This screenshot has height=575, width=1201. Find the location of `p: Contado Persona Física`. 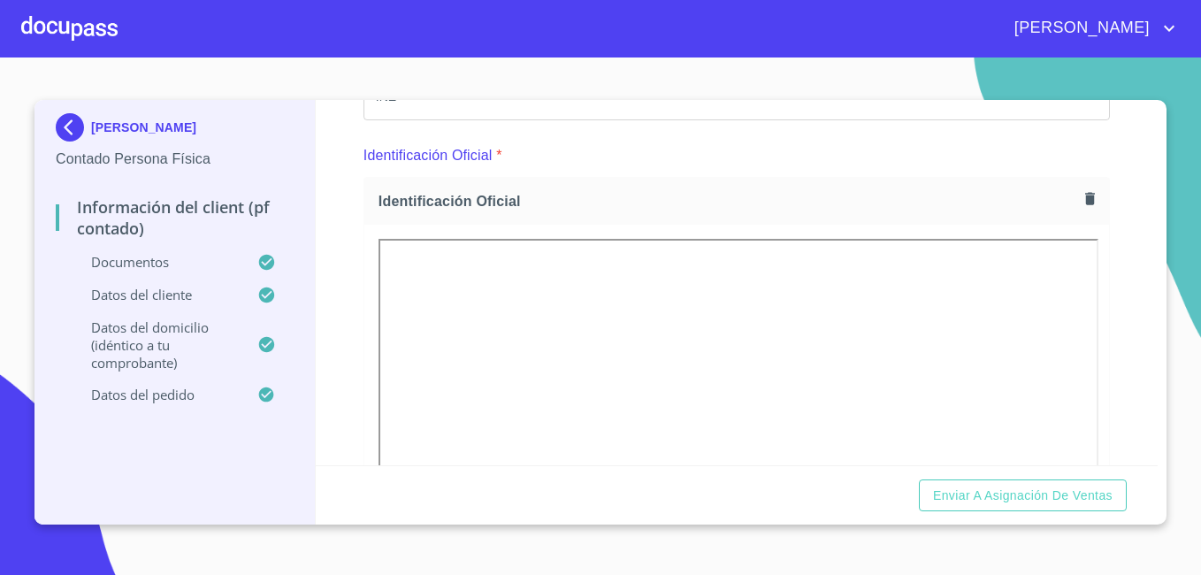

p: Contado Persona Física is located at coordinates (174, 159).